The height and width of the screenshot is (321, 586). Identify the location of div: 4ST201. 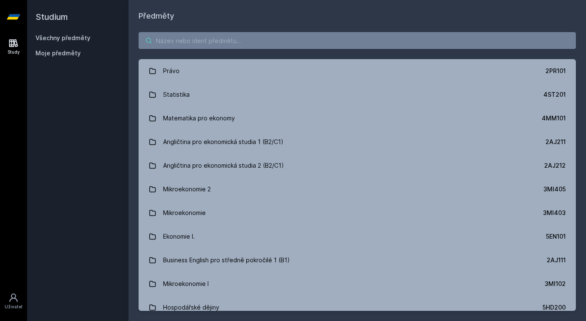
(554, 95).